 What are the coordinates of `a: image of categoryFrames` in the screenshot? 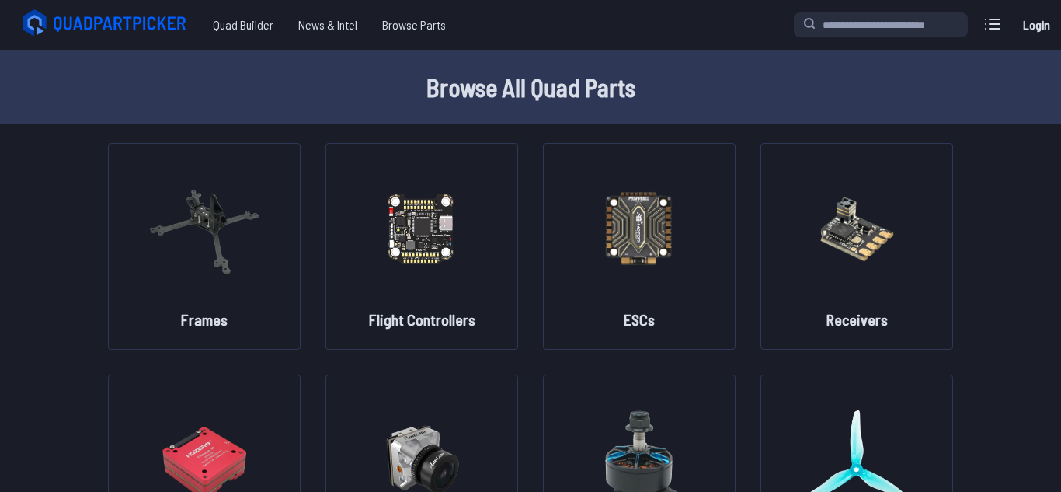 It's located at (204, 246).